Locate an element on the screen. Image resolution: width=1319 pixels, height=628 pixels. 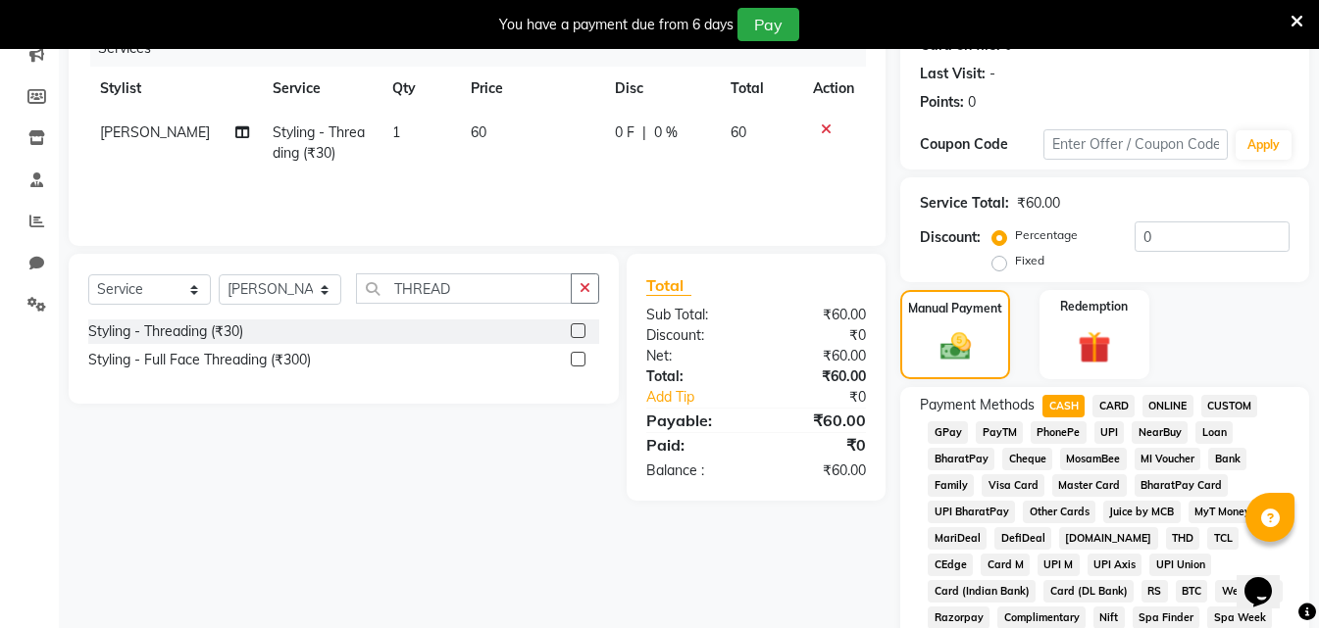
th: Stylist is located at coordinates (174, 88).